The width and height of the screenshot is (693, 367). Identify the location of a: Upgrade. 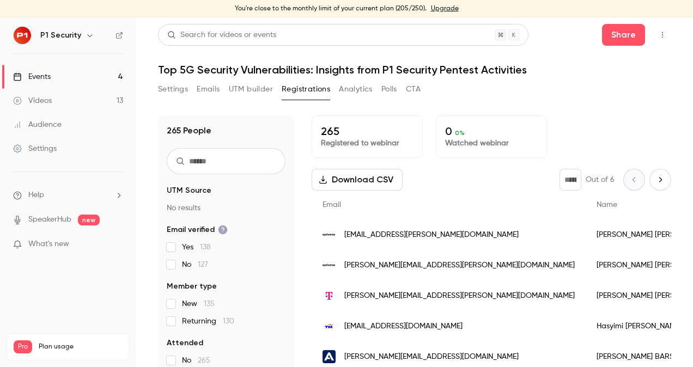
(445, 9).